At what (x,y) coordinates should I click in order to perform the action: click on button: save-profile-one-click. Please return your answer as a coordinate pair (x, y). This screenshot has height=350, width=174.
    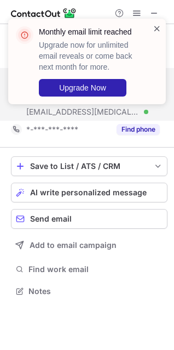
    Looking at the image, I should click on (89, 166).